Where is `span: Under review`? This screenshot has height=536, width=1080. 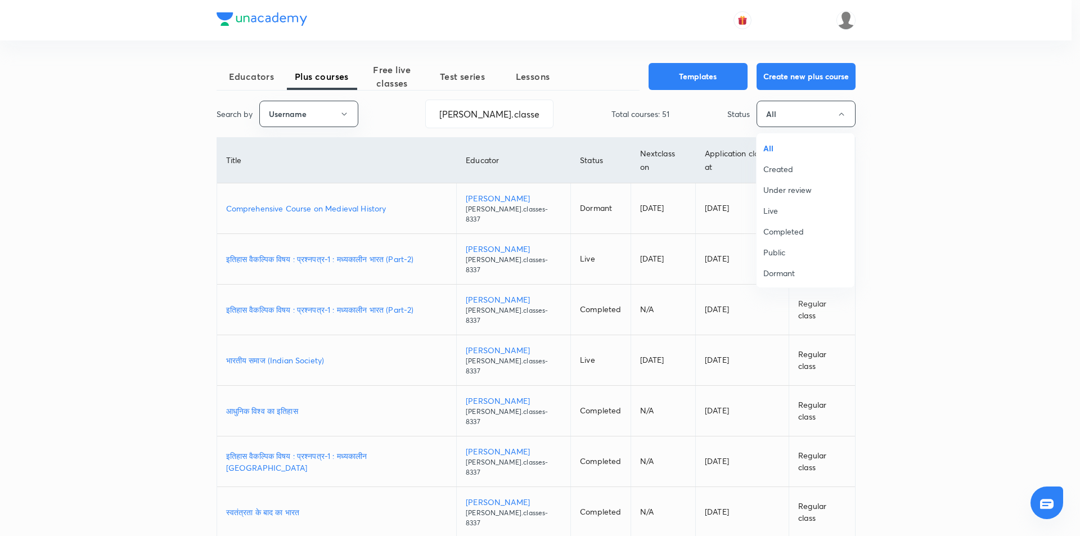
span: Under review is located at coordinates (805, 190).